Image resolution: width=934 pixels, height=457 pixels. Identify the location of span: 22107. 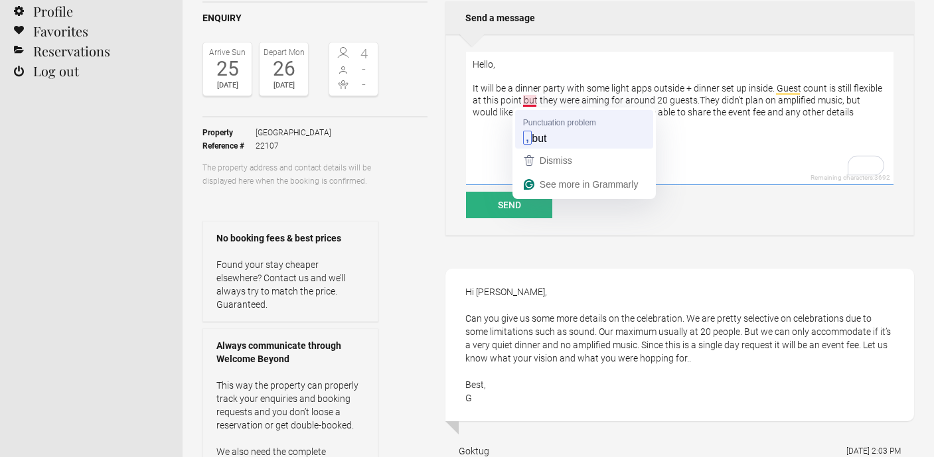
(293, 146).